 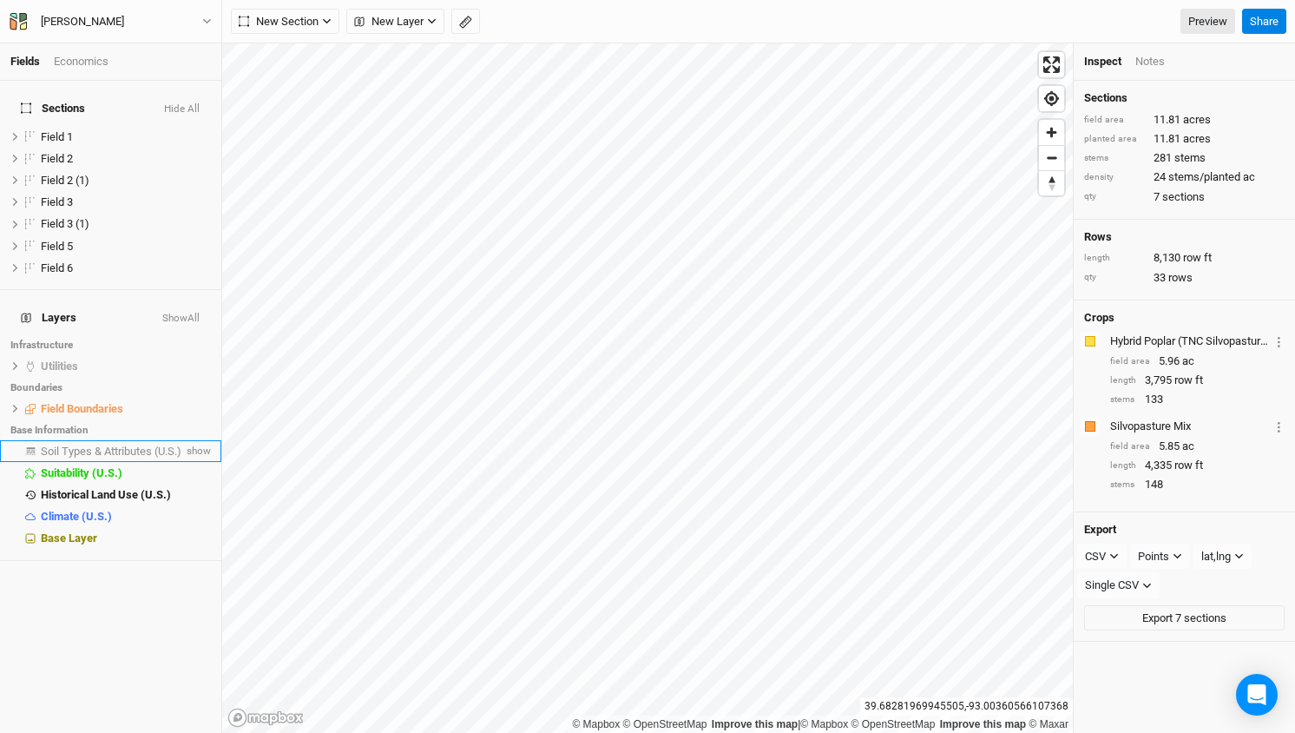 I want to click on button: Points, so click(x=1160, y=556).